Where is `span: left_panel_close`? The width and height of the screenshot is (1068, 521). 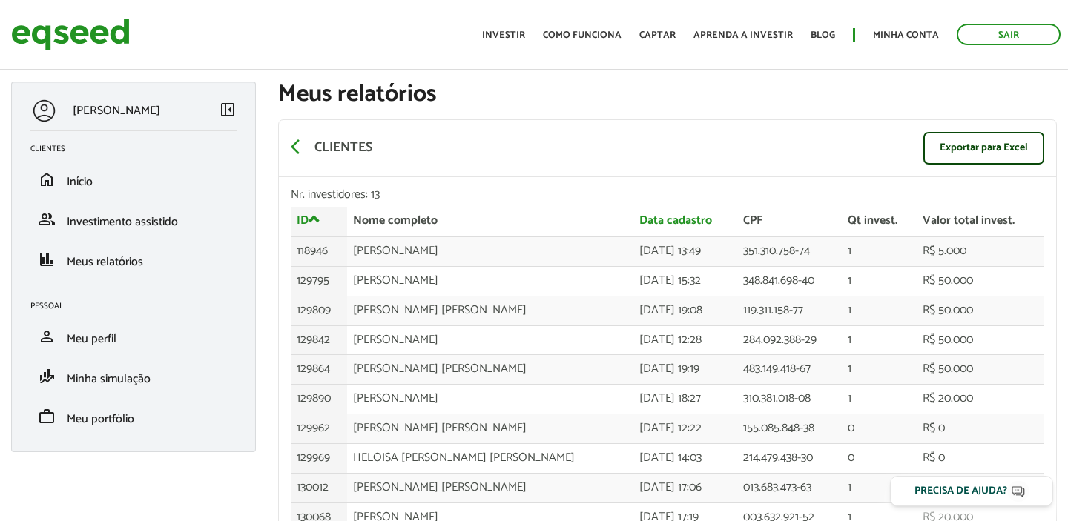
span: left_panel_close is located at coordinates (228, 110).